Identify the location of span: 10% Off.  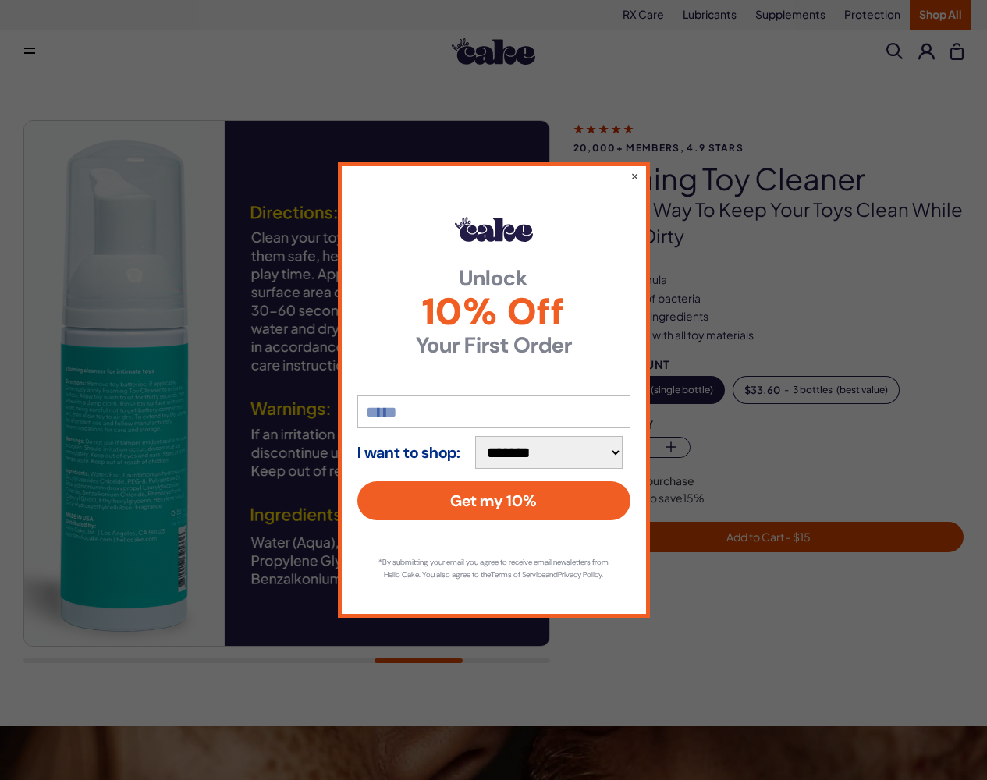
(494, 312).